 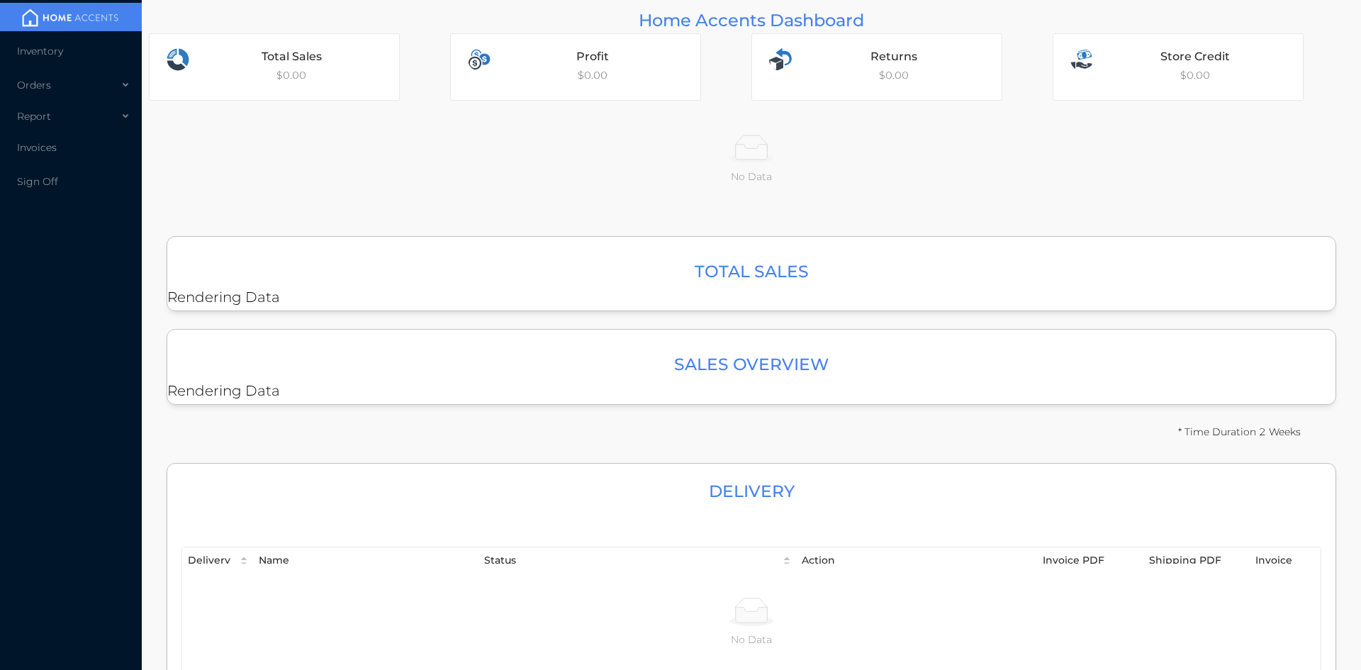 What do you see at coordinates (593, 57) in the screenshot?
I see `div: Profit` at bounding box center [593, 57].